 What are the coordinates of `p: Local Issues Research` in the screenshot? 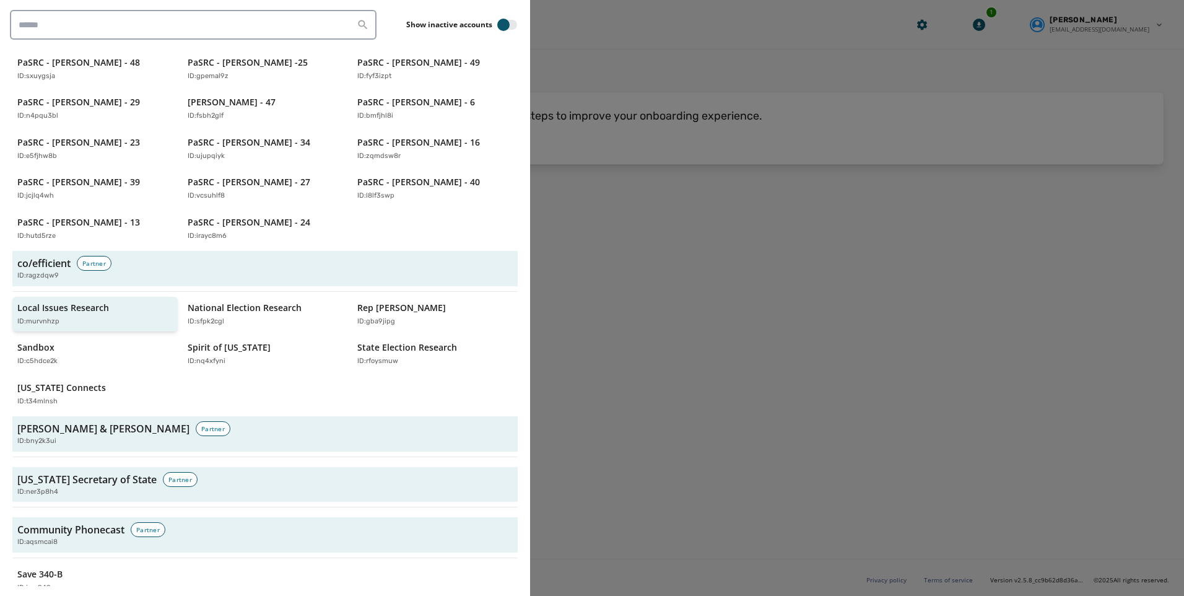 It's located at (63, 308).